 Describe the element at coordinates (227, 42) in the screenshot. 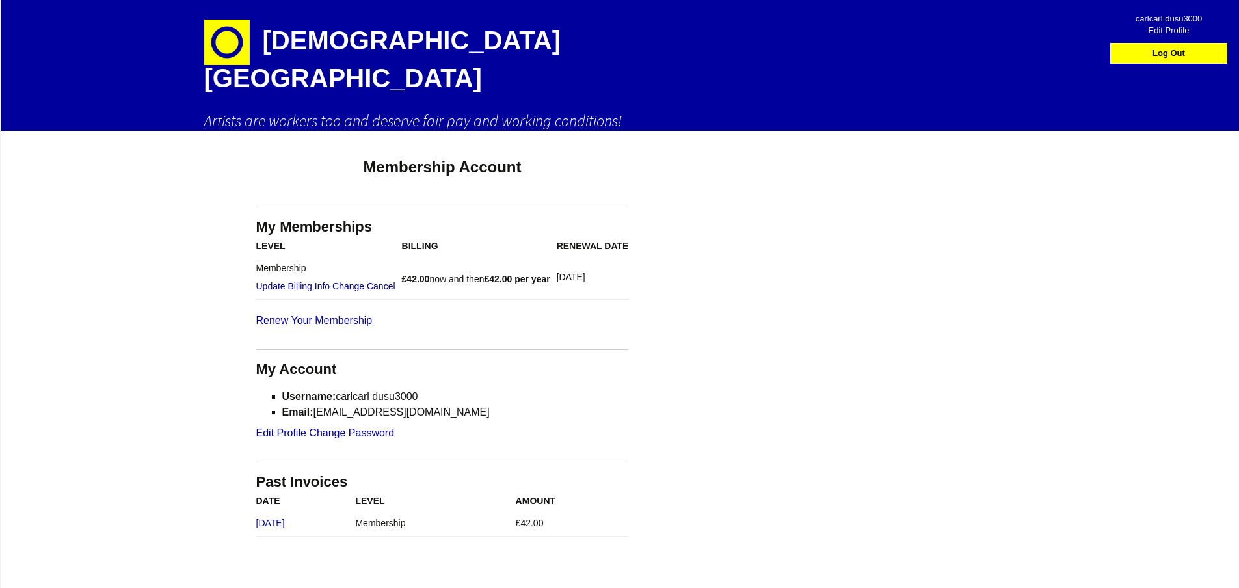

I see `img: circle-e1448293145835.png` at that location.